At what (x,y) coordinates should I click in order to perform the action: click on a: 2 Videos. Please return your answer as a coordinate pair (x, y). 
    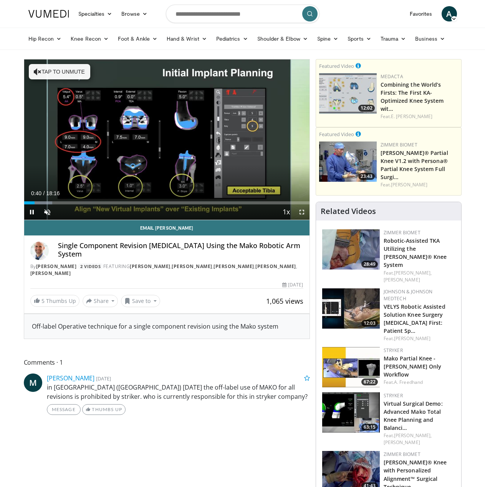
    Looking at the image, I should click on (91, 266).